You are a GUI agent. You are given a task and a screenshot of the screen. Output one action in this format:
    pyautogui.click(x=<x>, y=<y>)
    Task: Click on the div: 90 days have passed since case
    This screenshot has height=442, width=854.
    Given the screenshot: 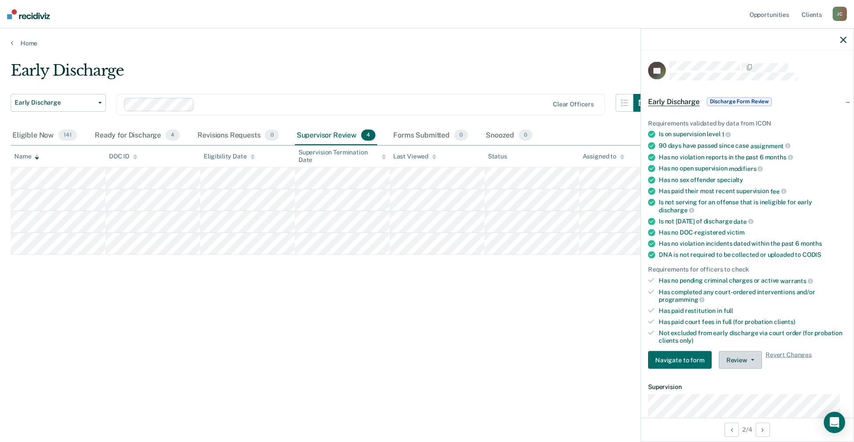 What is the action you would take?
    pyautogui.click(x=753, y=145)
    